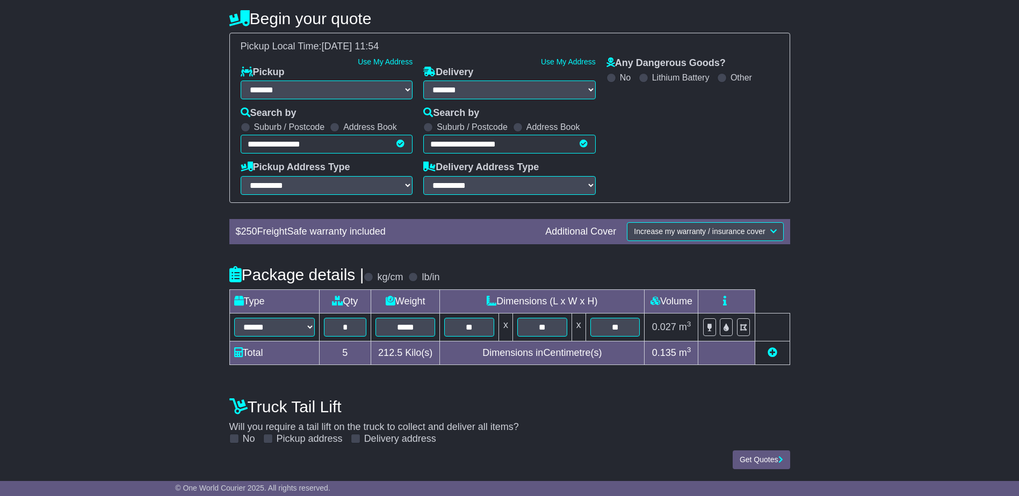  What do you see at coordinates (448, 73) in the screenshot?
I see `label: Delivery` at bounding box center [448, 73].